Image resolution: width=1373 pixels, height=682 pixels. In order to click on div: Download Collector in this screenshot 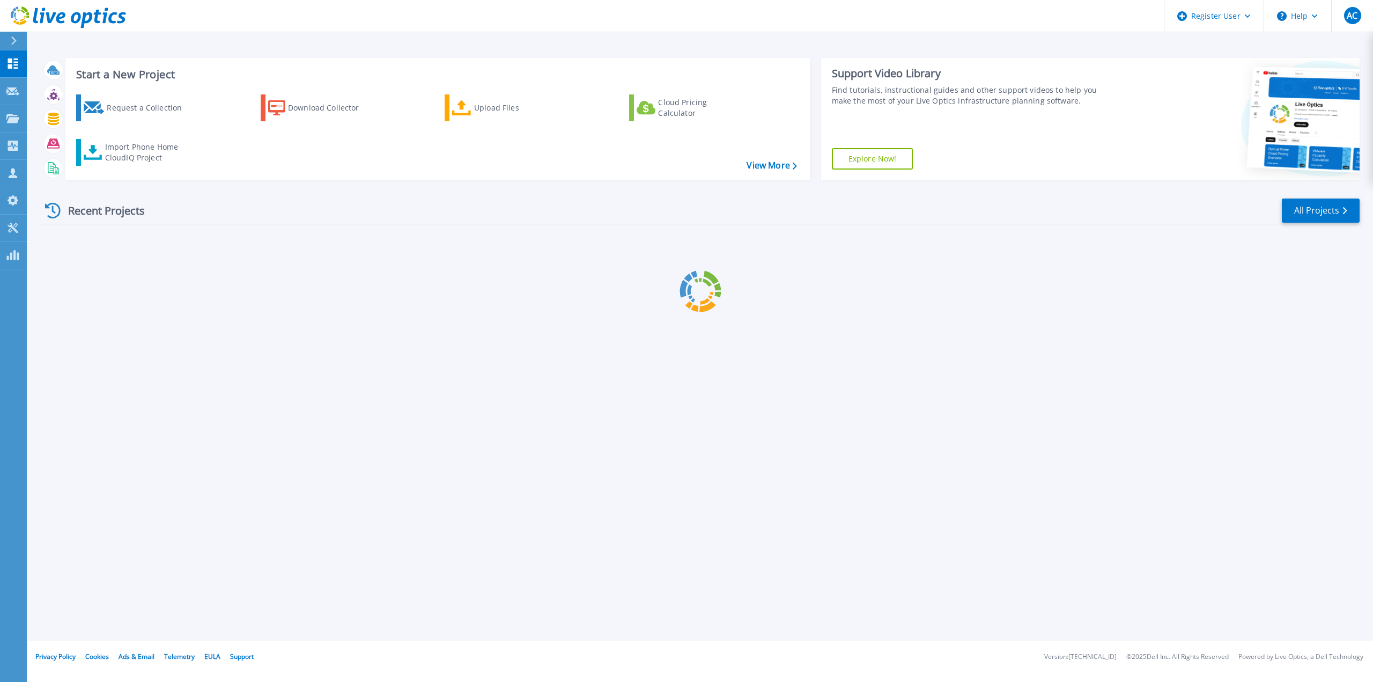, I will do `click(331, 108)`.